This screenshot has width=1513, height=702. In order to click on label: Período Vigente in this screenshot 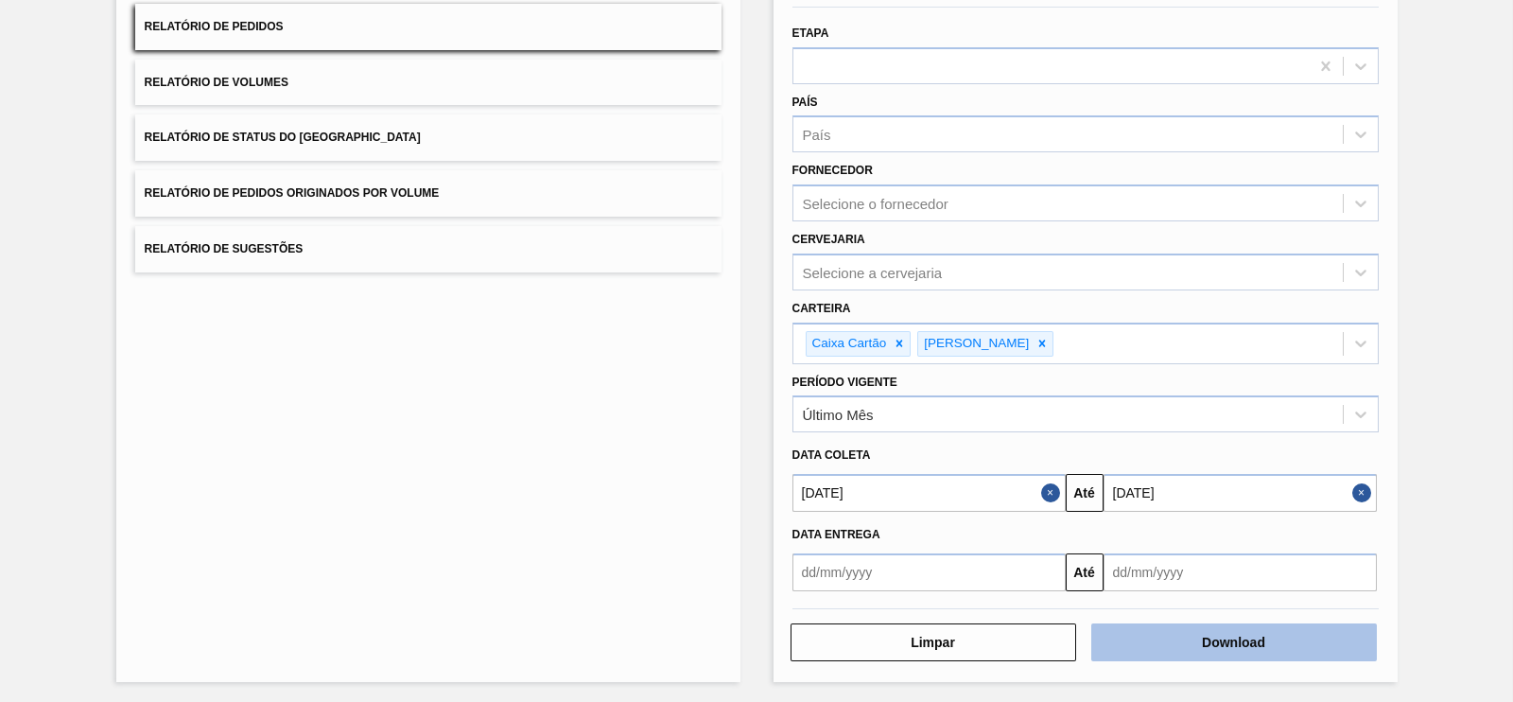, I will do `click(845, 382)`.